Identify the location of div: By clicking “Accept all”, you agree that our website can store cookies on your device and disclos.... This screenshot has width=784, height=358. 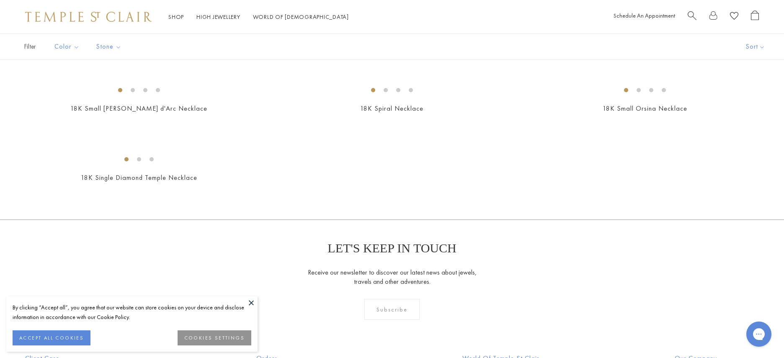
(132, 312).